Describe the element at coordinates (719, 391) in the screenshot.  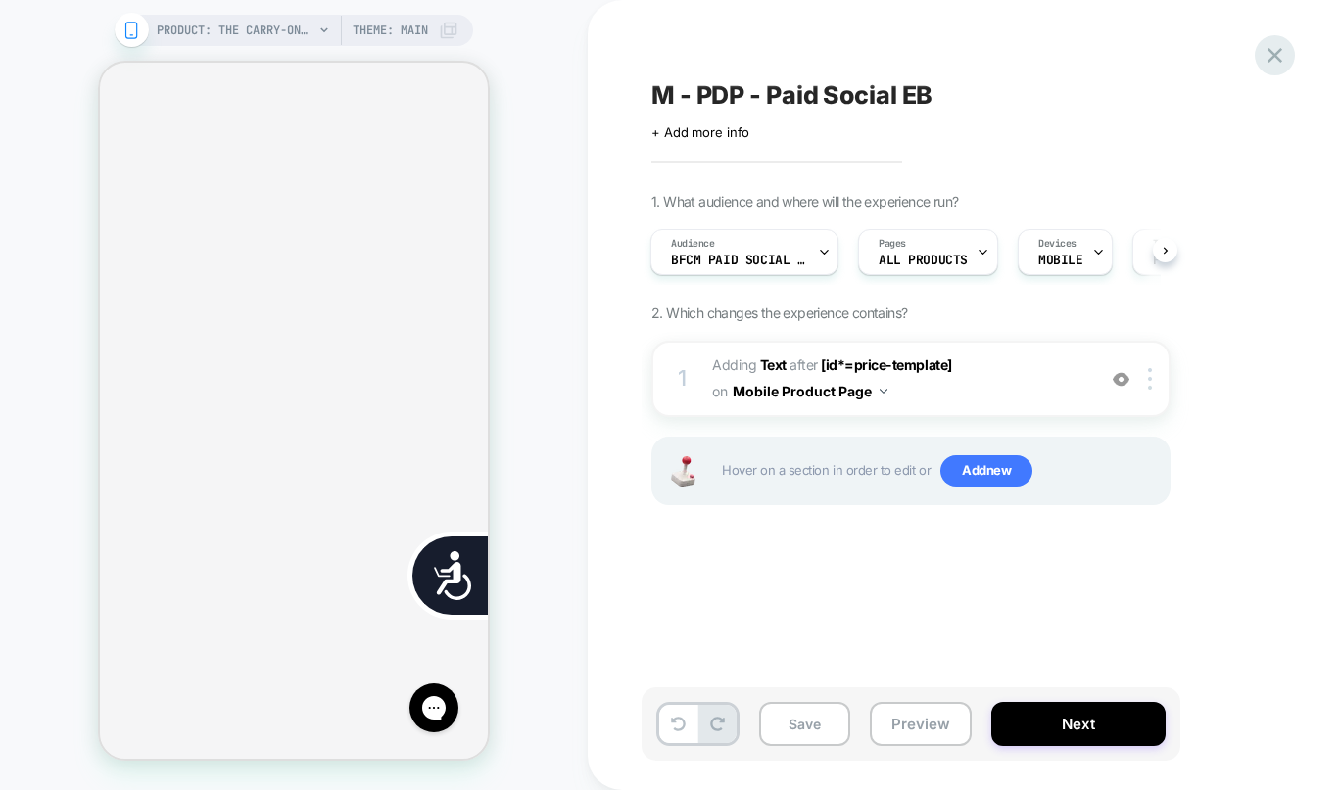
I see `span: on` at that location.